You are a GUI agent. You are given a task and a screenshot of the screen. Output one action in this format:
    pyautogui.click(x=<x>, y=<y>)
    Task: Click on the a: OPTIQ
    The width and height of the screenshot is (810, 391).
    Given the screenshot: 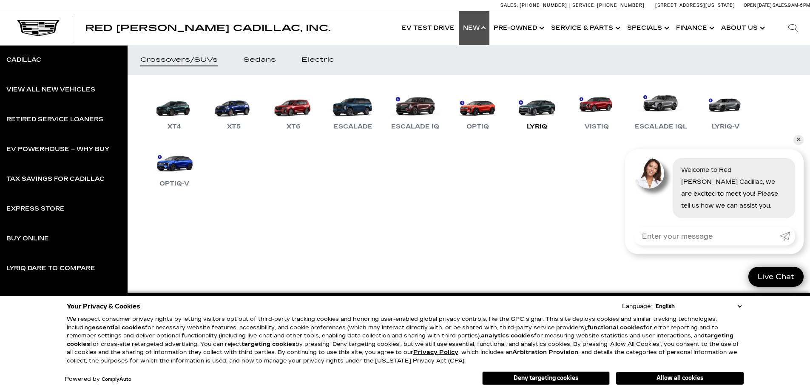 What is the action you would take?
    pyautogui.click(x=478, y=110)
    